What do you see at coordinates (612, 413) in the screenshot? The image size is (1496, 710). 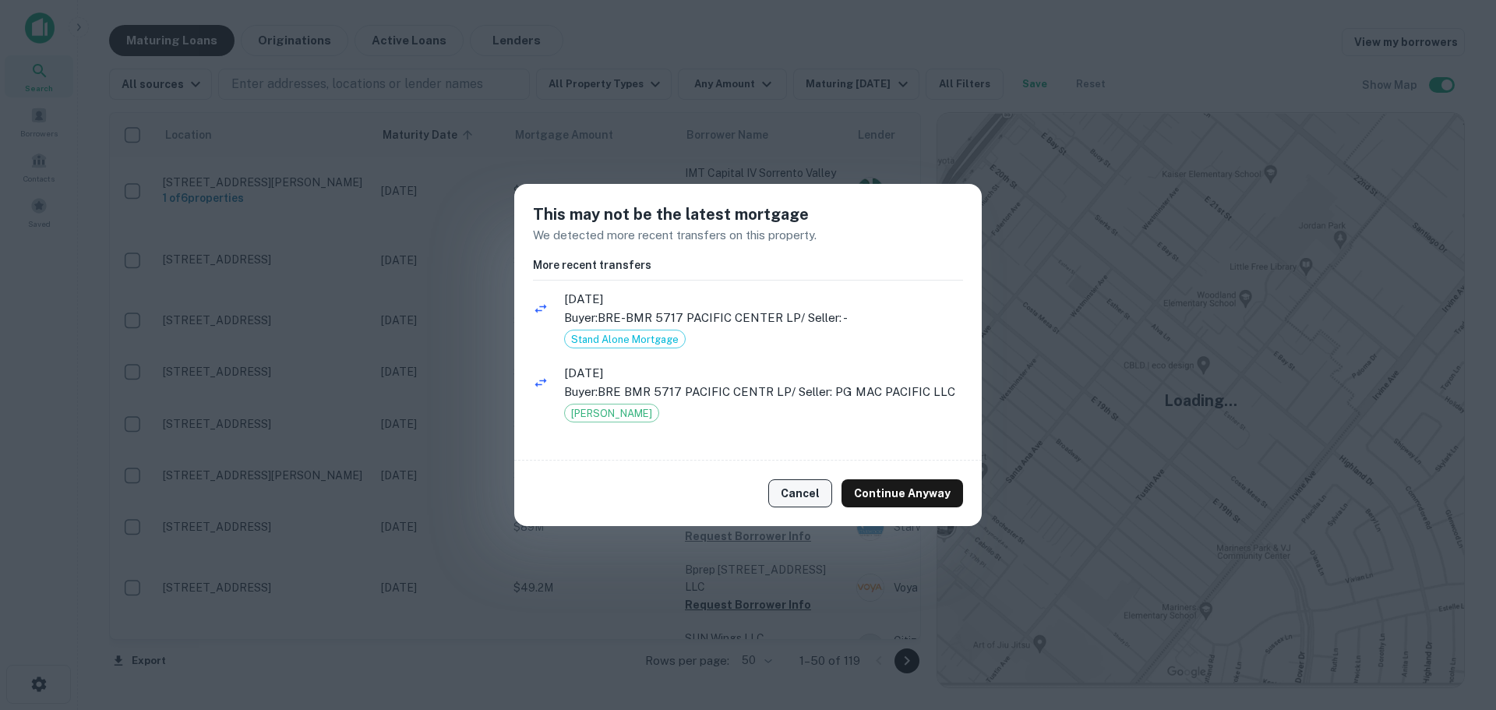 I see `div: Grant Deed` at bounding box center [612, 413].